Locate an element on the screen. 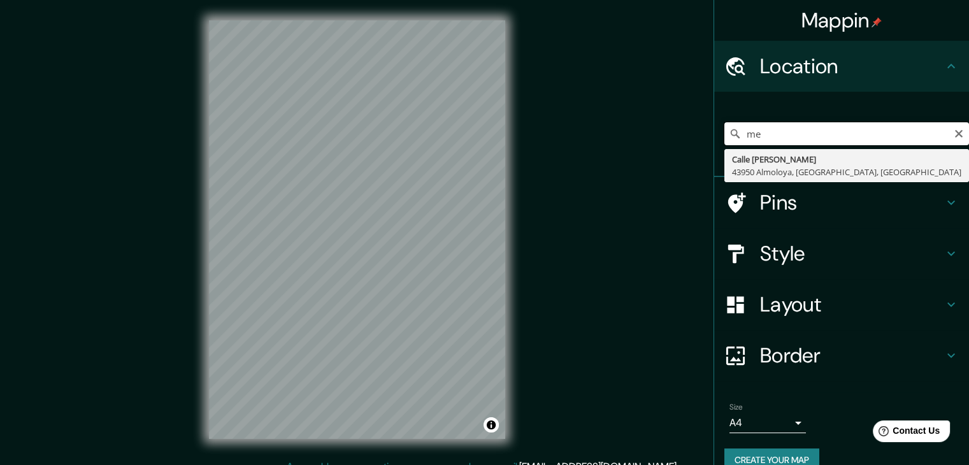 The image size is (969, 465). div: Border is located at coordinates (842, 356).